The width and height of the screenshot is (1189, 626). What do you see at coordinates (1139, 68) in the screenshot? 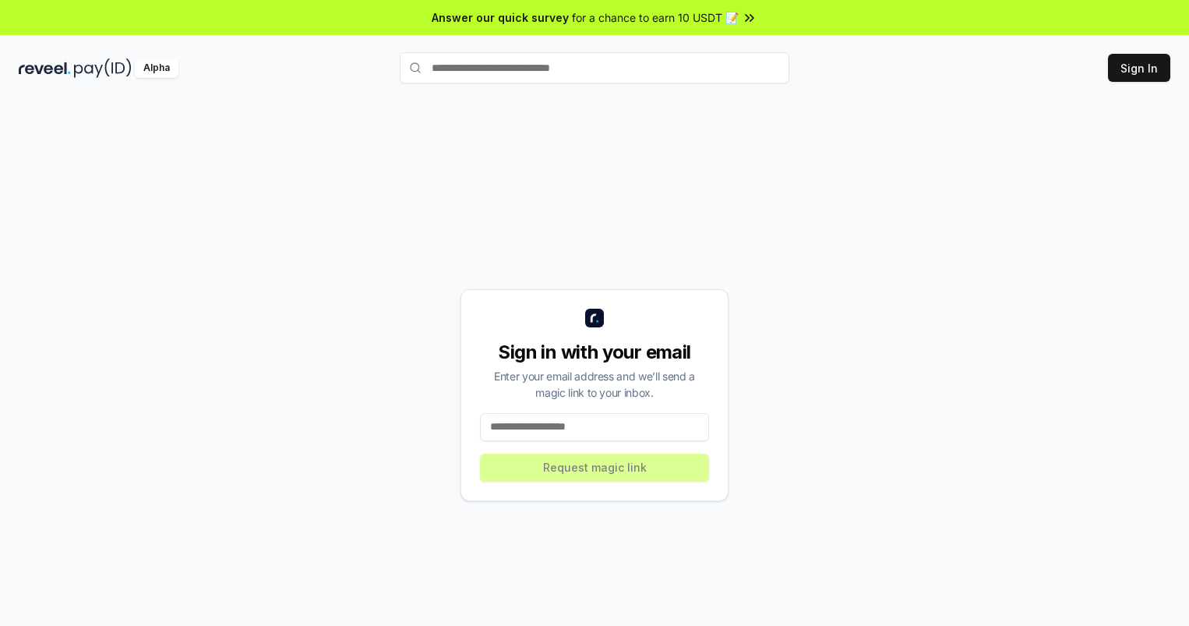
I see `button: Sign In` at bounding box center [1139, 68].